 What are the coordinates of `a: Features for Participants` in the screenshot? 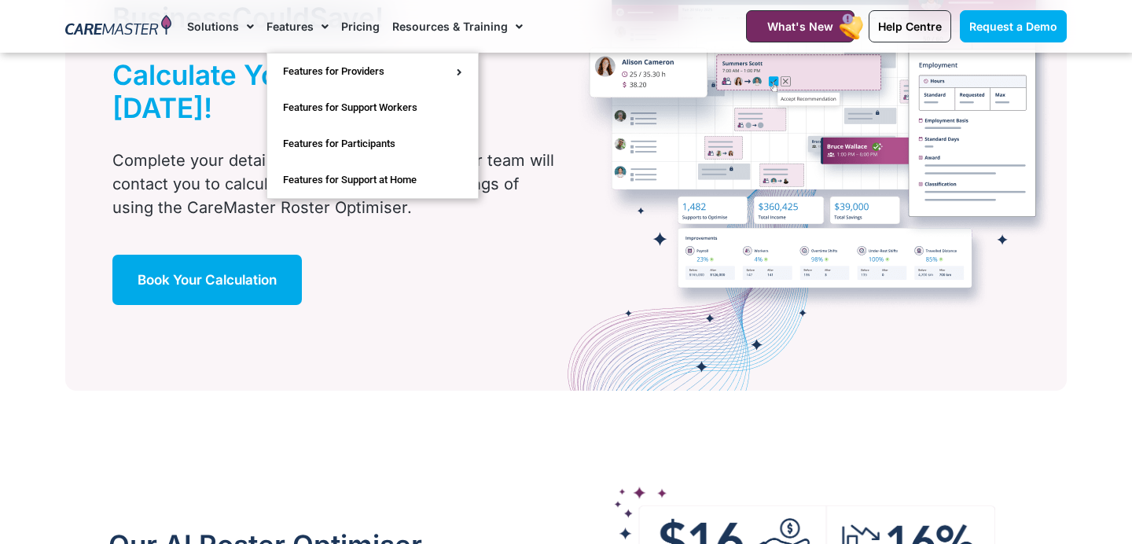 It's located at (373, 144).